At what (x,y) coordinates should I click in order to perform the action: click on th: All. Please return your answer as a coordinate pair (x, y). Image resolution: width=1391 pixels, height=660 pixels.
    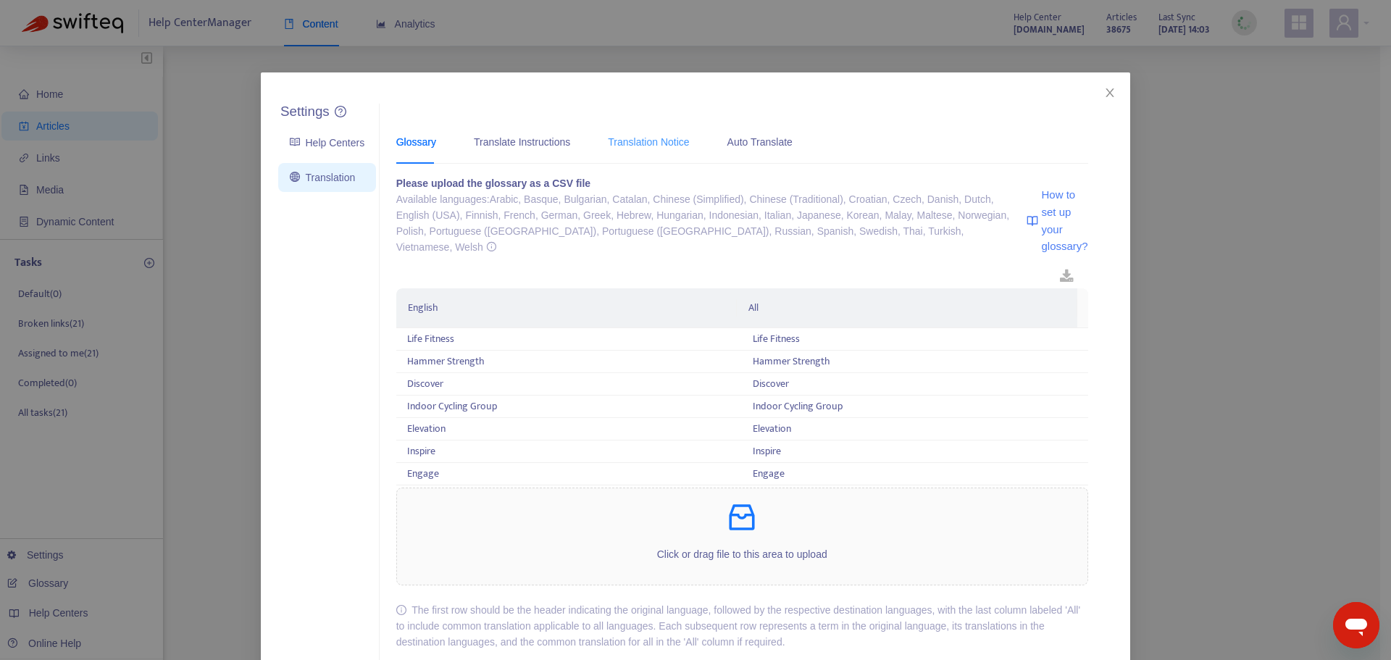
    Looking at the image, I should click on (907, 308).